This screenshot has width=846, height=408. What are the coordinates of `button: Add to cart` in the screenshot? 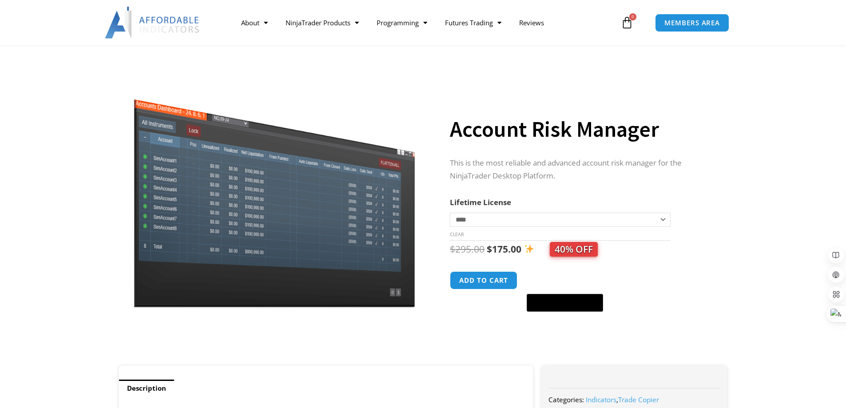 It's located at (484, 280).